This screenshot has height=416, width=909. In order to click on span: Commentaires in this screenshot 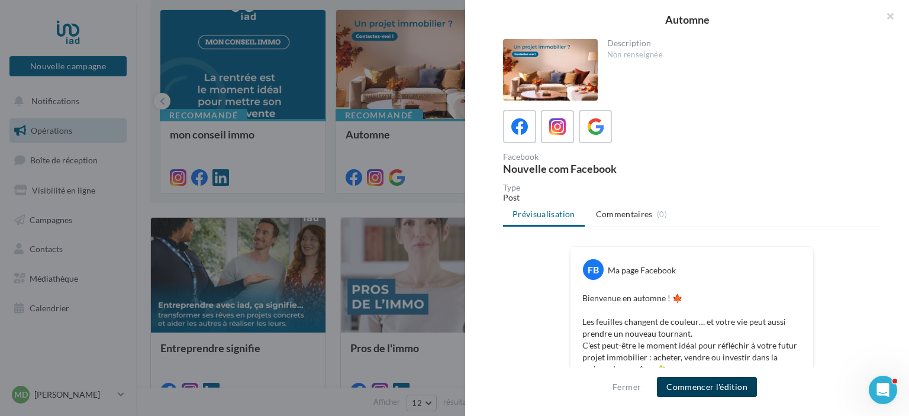, I will do `click(624, 214)`.